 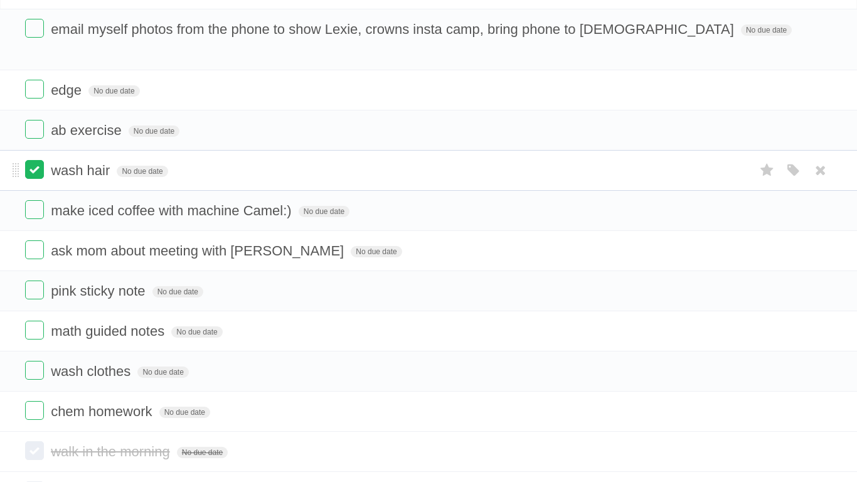 I want to click on span: make iced coffee with machine Camel:), so click(x=173, y=210).